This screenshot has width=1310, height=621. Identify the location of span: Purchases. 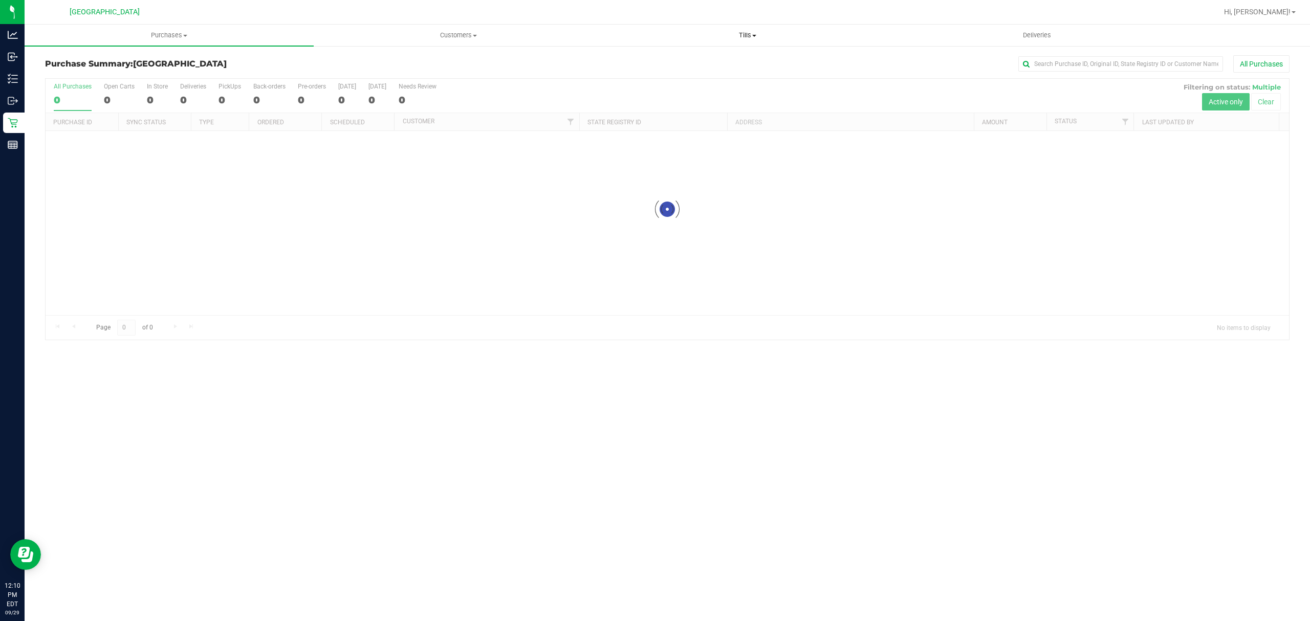
(169, 35).